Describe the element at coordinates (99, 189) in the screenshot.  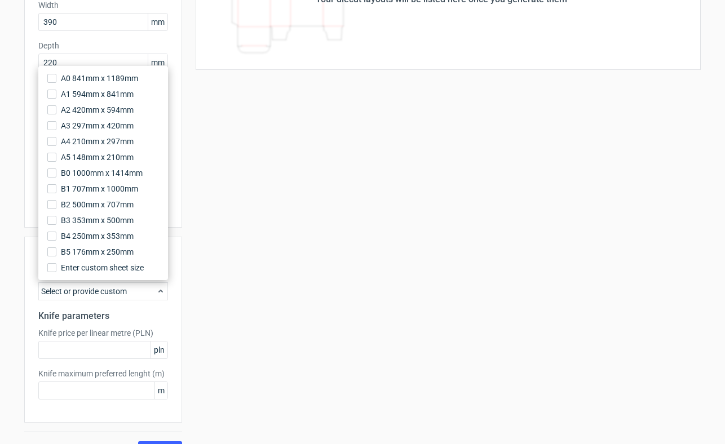
I see `span: B1 707mm x 1000mm` at that location.